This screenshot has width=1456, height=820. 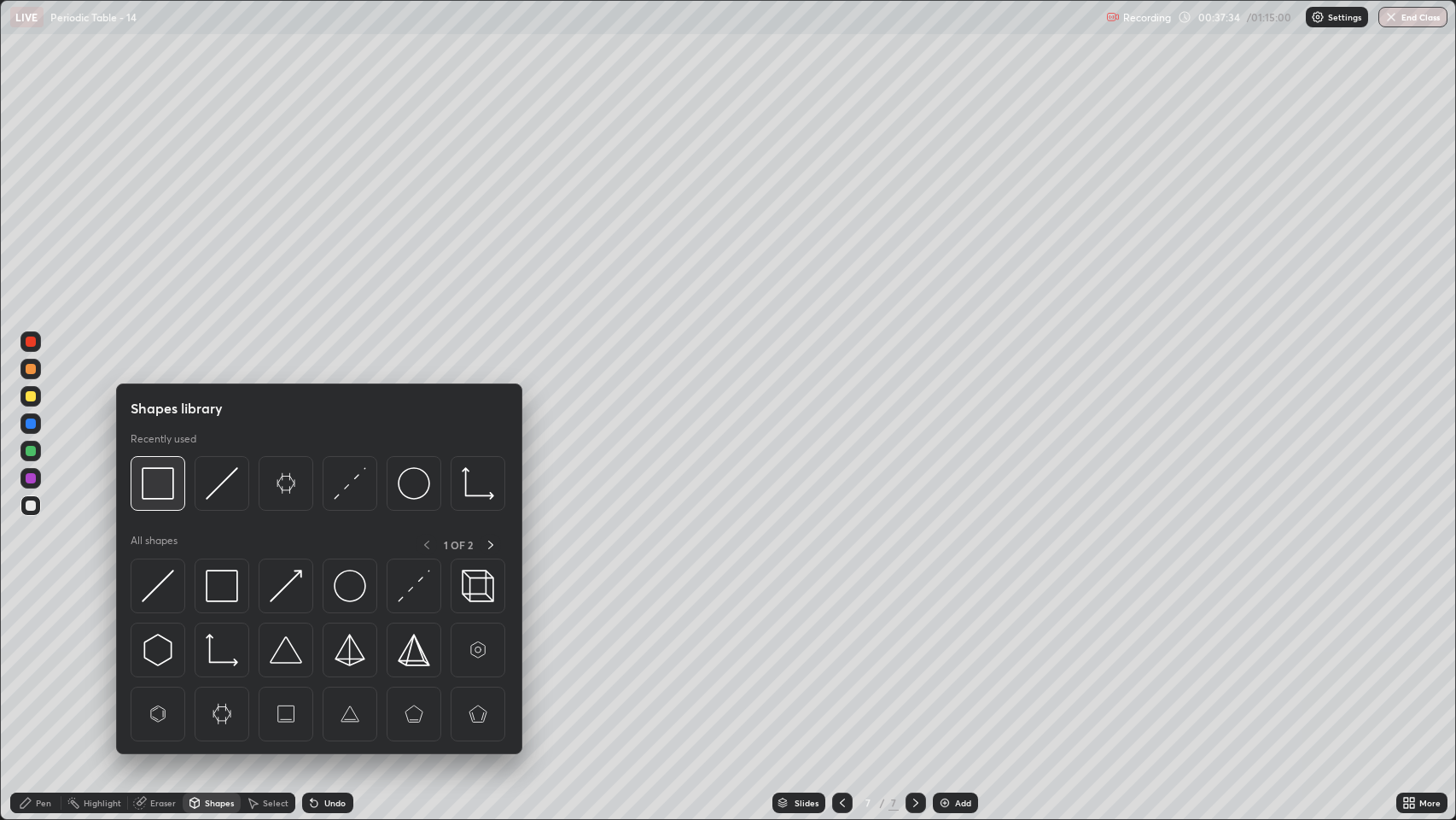 What do you see at coordinates (26, 17) in the screenshot?
I see `p: LIVE` at bounding box center [26, 17].